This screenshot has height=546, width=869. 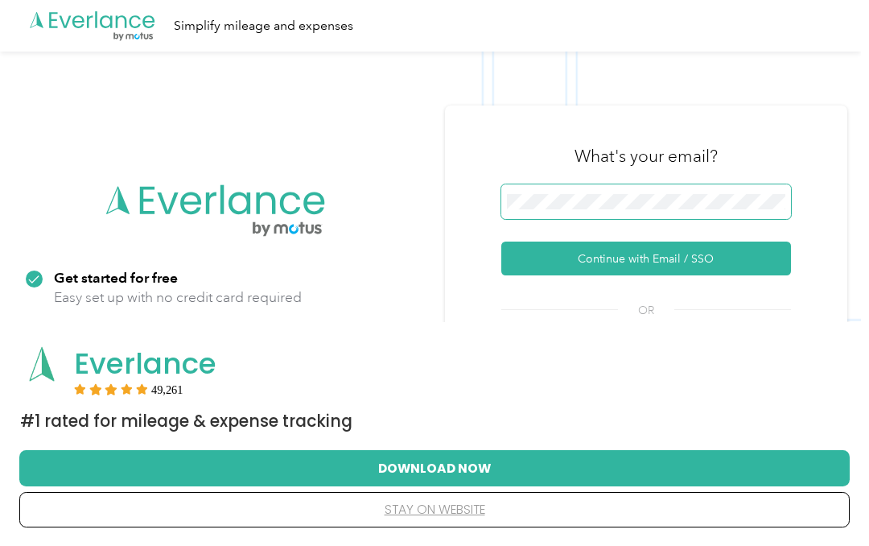 What do you see at coordinates (167, 389) in the screenshot?
I see `span: User reviews count` at bounding box center [167, 389].